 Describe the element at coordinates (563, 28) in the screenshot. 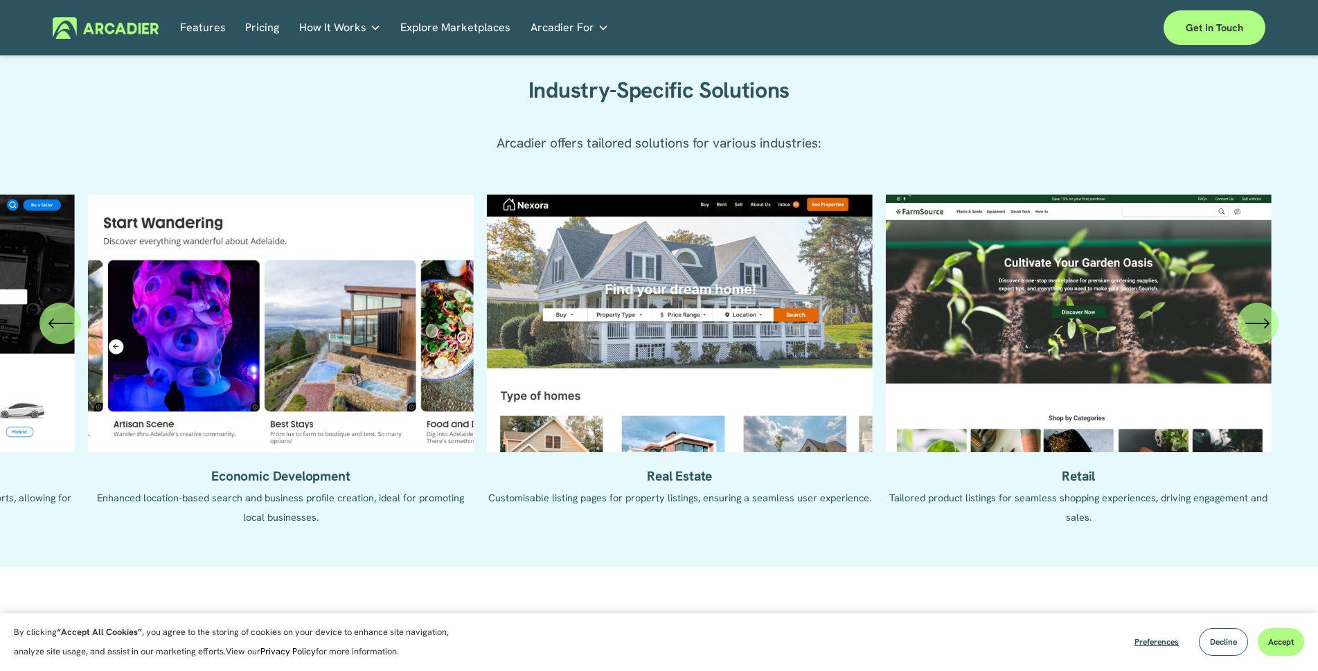

I see `span: Arcadier For` at that location.